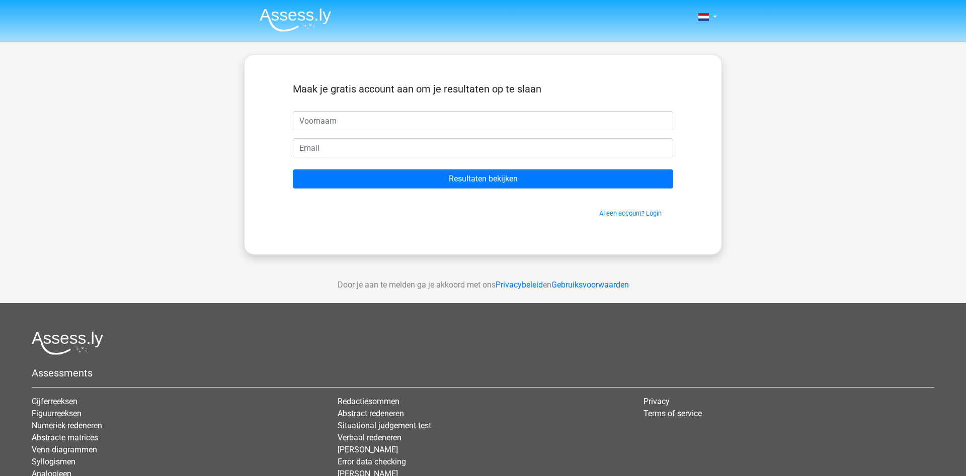  Describe the element at coordinates (372, 462) in the screenshot. I see `a: Error data checking` at that location.